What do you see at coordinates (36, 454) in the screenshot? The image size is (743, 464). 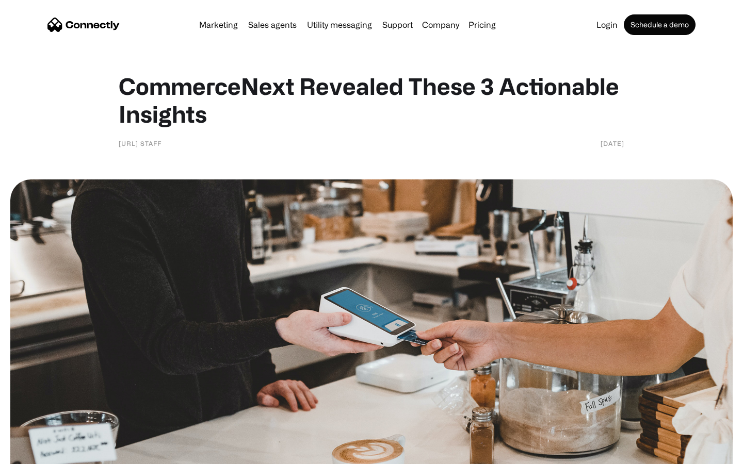 I see `aside: Language selected: English` at bounding box center [36, 454].